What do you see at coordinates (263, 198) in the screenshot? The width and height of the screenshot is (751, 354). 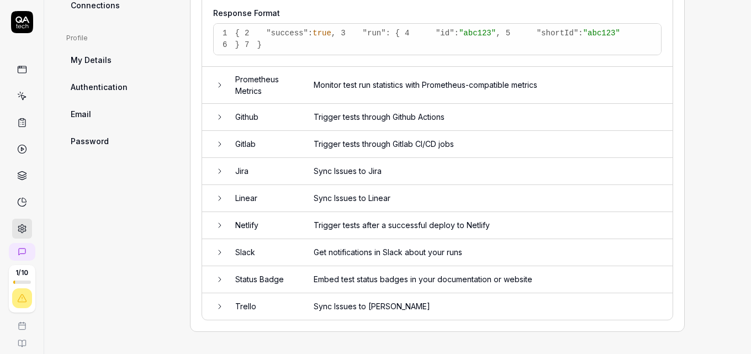 I see `td: Linear` at bounding box center [263, 198].